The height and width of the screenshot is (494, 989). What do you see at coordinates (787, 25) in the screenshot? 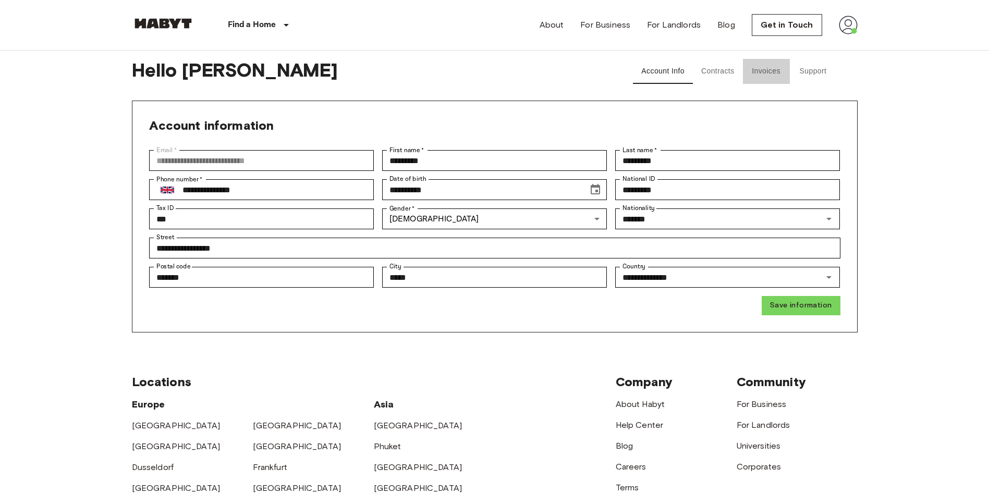
I see `a: Get in Touch` at bounding box center [787, 25].